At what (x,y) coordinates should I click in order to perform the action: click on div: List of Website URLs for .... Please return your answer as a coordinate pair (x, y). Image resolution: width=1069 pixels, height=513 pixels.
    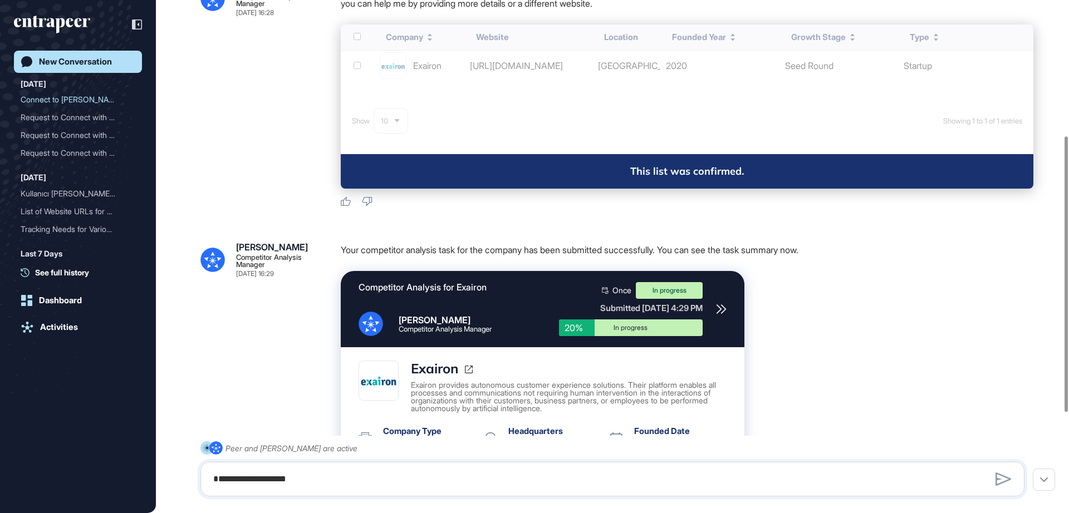
    Looking at the image, I should click on (74, 212).